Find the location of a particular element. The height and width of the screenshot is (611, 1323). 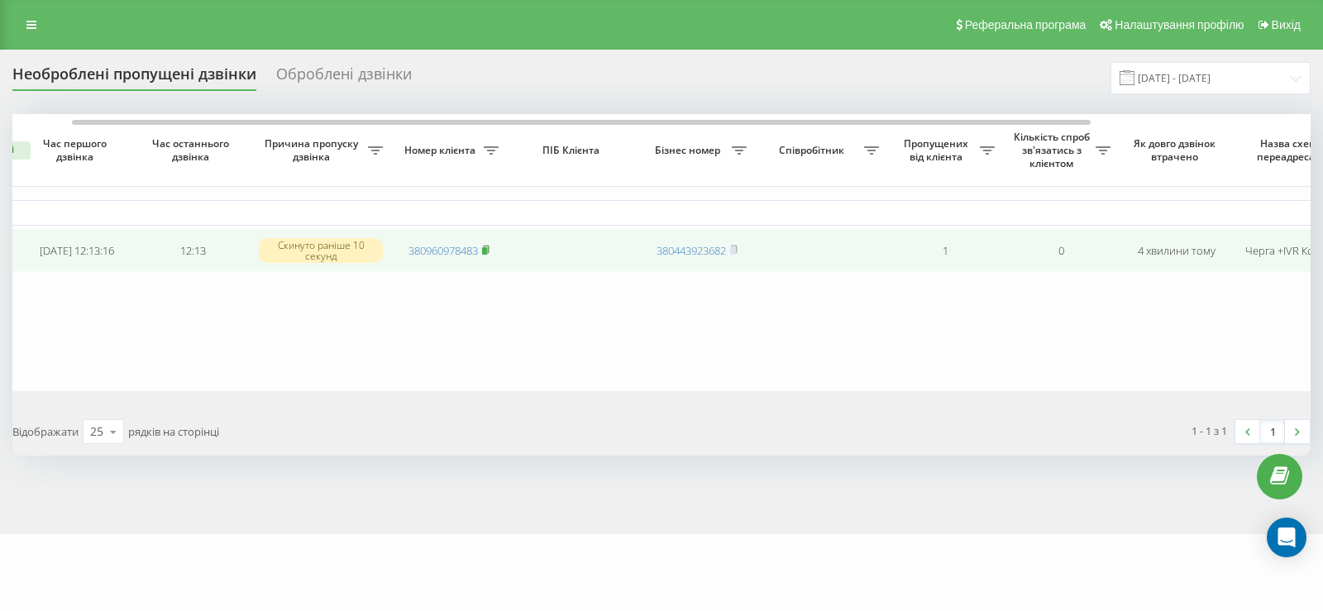

span: Пропущених від клієнта is located at coordinates (937, 150).